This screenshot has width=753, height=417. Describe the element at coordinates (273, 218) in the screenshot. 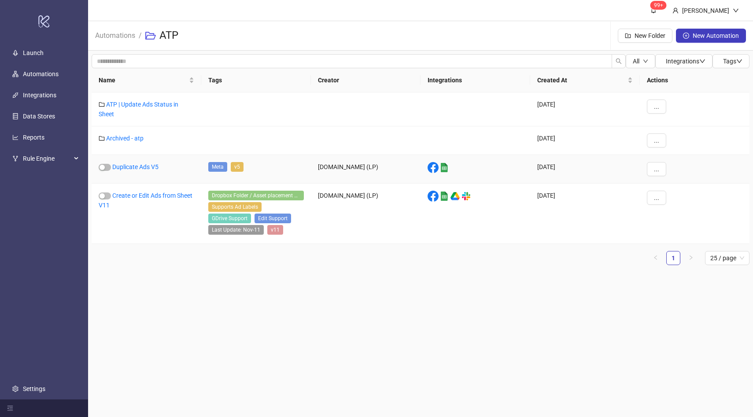

I see `span: Edit Support` at that location.